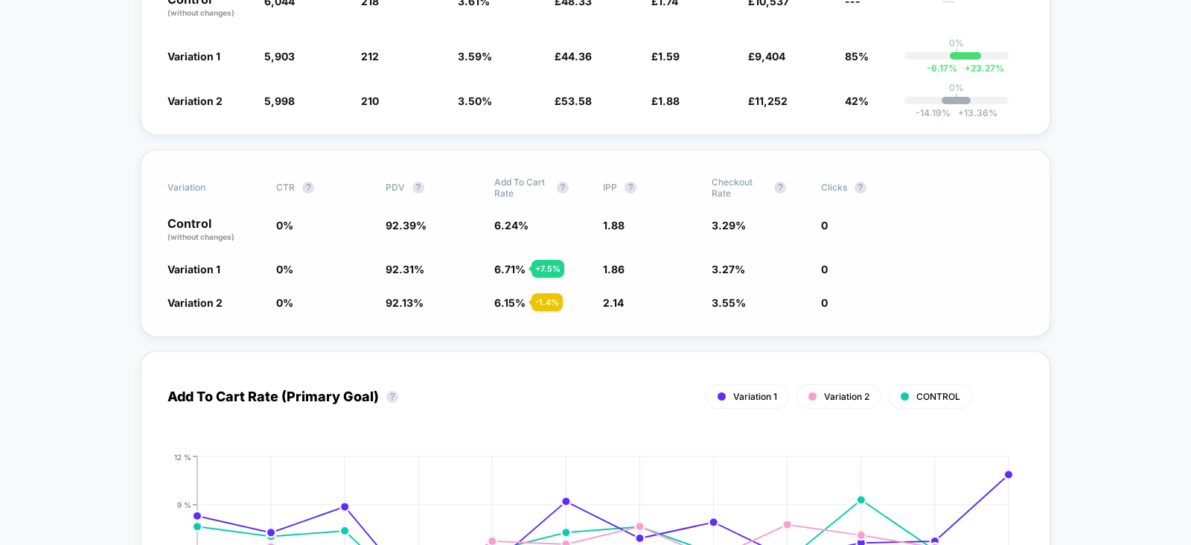 This screenshot has height=545, width=1191. What do you see at coordinates (370, 101) in the screenshot?
I see `span: 210` at bounding box center [370, 101].